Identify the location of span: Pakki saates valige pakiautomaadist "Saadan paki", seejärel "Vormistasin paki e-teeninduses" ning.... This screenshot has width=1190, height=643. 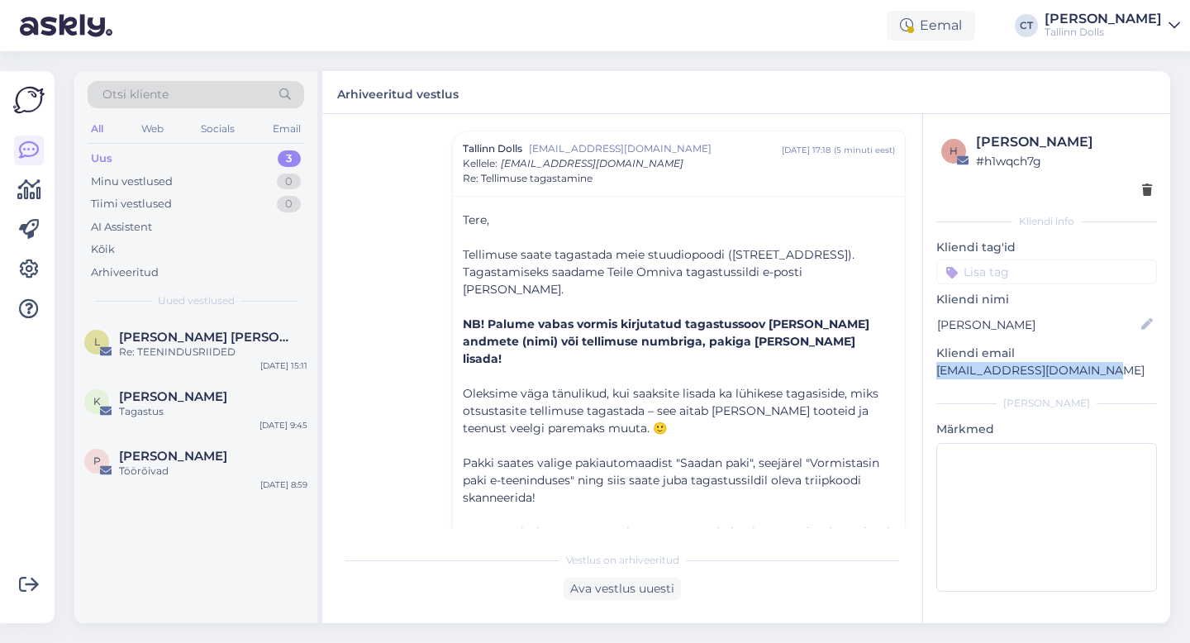
(671, 480).